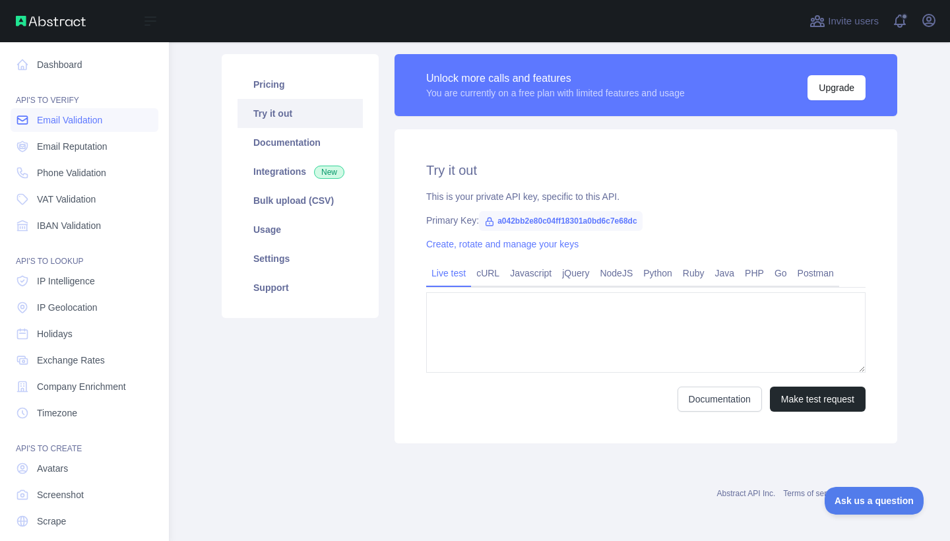 This screenshot has height=541, width=950. I want to click on a: Go, so click(780, 273).